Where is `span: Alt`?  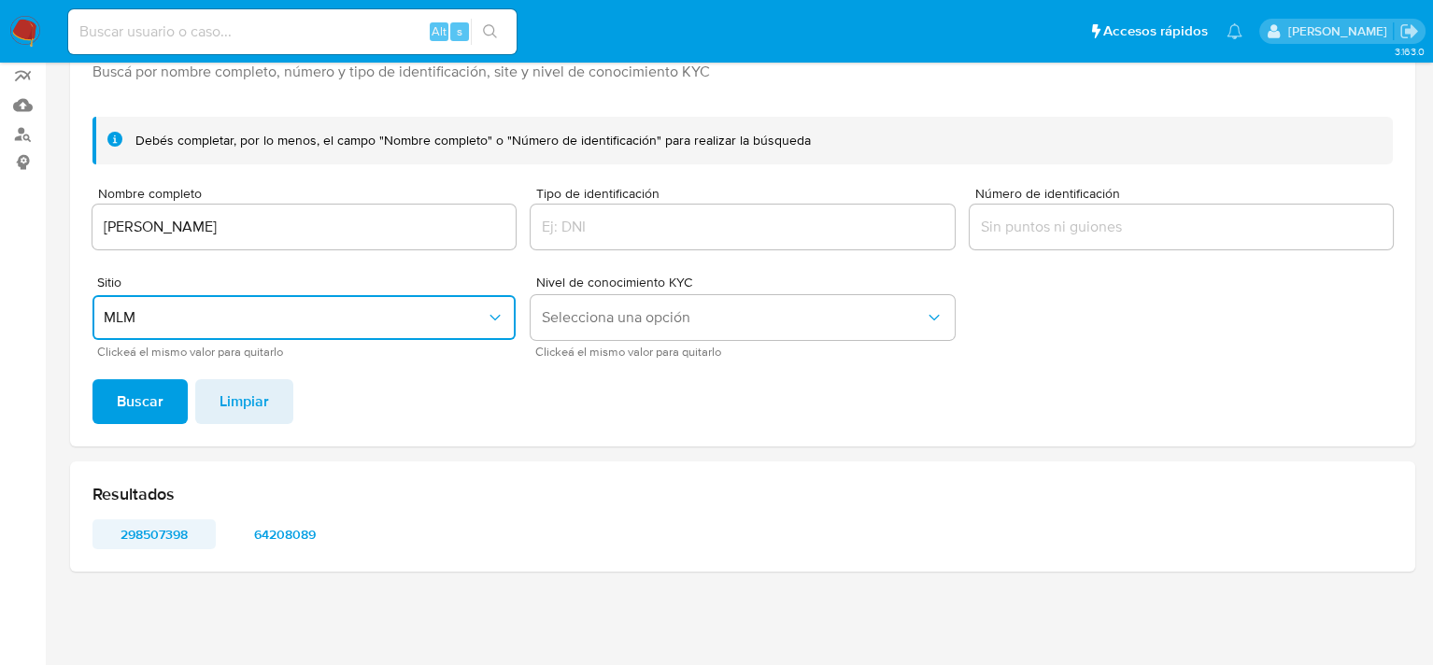 span: Alt is located at coordinates (439, 31).